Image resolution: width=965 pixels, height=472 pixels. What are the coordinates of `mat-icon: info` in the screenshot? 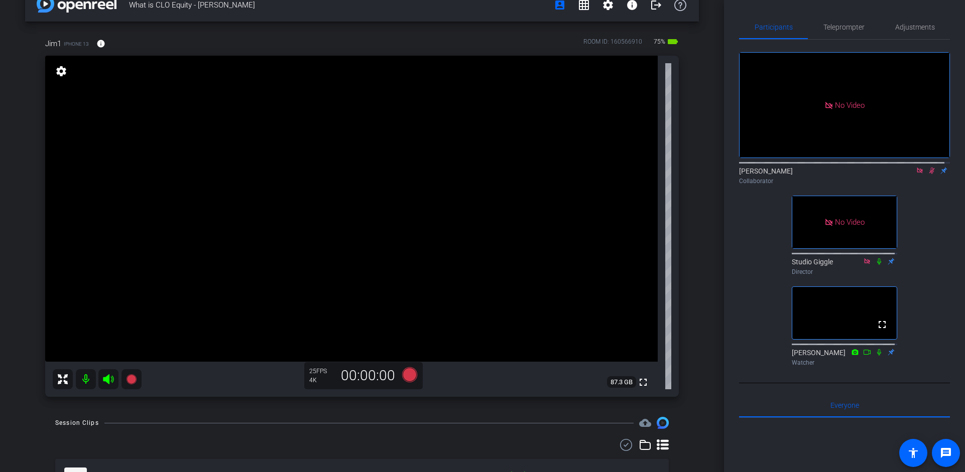 It's located at (101, 44).